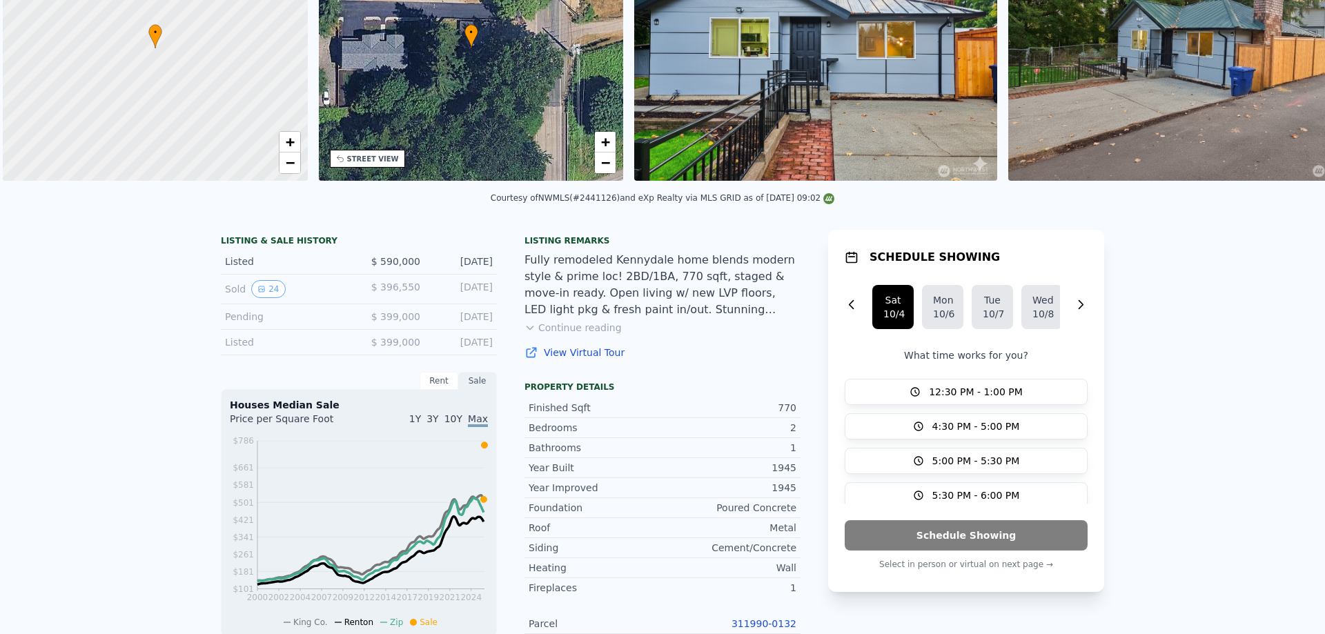  What do you see at coordinates (596, 624) in the screenshot?
I see `div: Parcel` at bounding box center [596, 624].